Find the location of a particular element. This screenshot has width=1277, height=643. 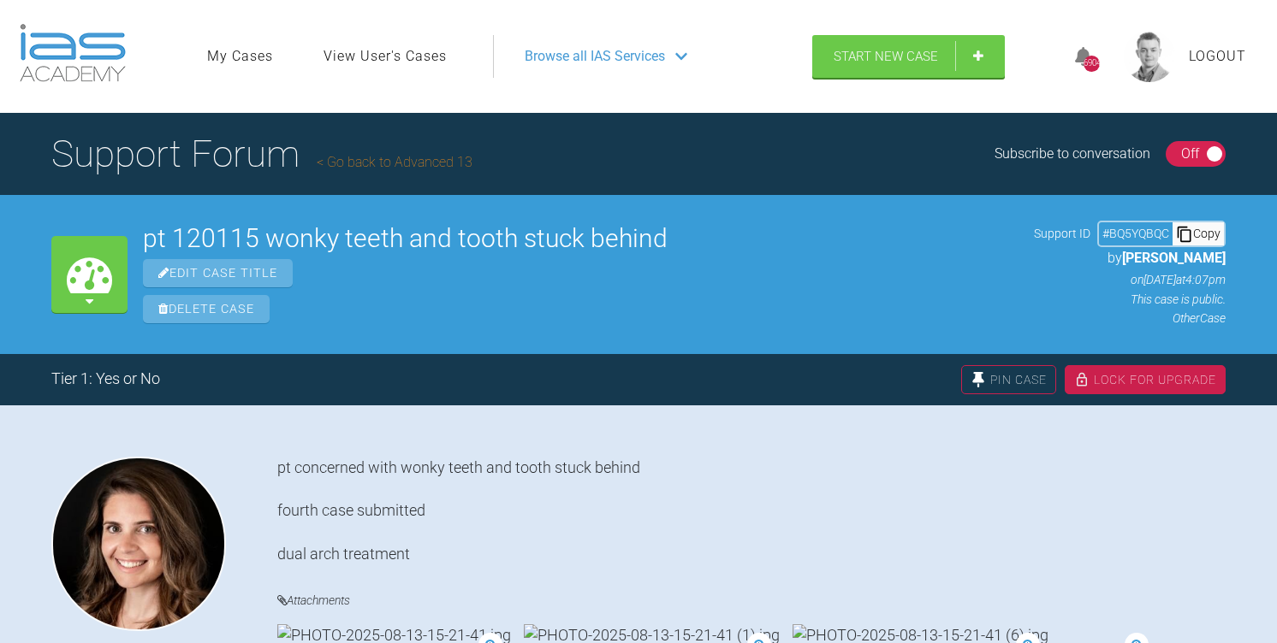

div: pt concerned with wonky teeth and tooth stuck behind fourth case submitted dual arch treatment is located at coordinates (751, 511).